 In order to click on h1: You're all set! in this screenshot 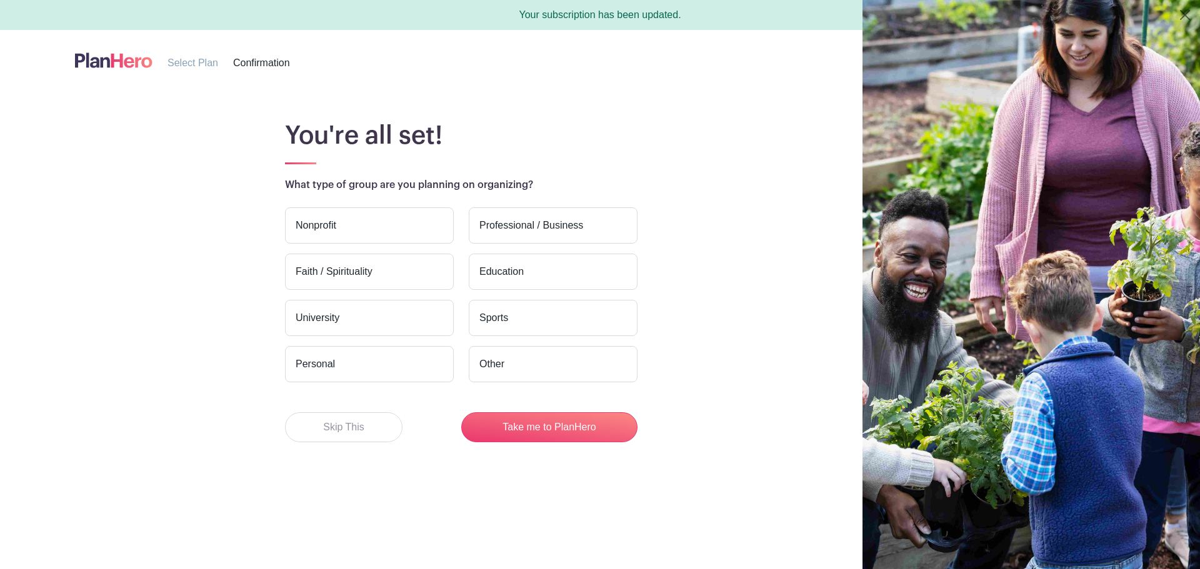, I will do `click(638, 136)`.